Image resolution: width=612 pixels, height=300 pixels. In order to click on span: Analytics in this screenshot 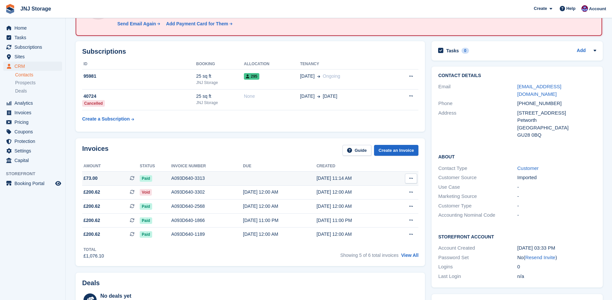, I will do `click(34, 103)`.